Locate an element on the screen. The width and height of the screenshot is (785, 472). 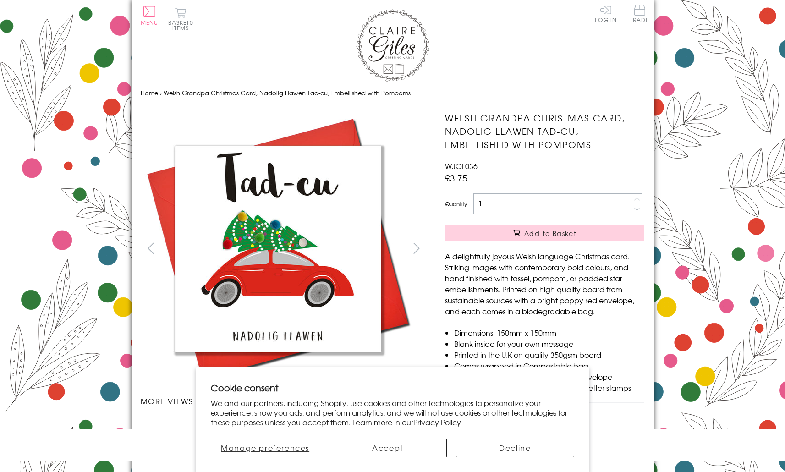
span: 0 items is located at coordinates (183, 25).